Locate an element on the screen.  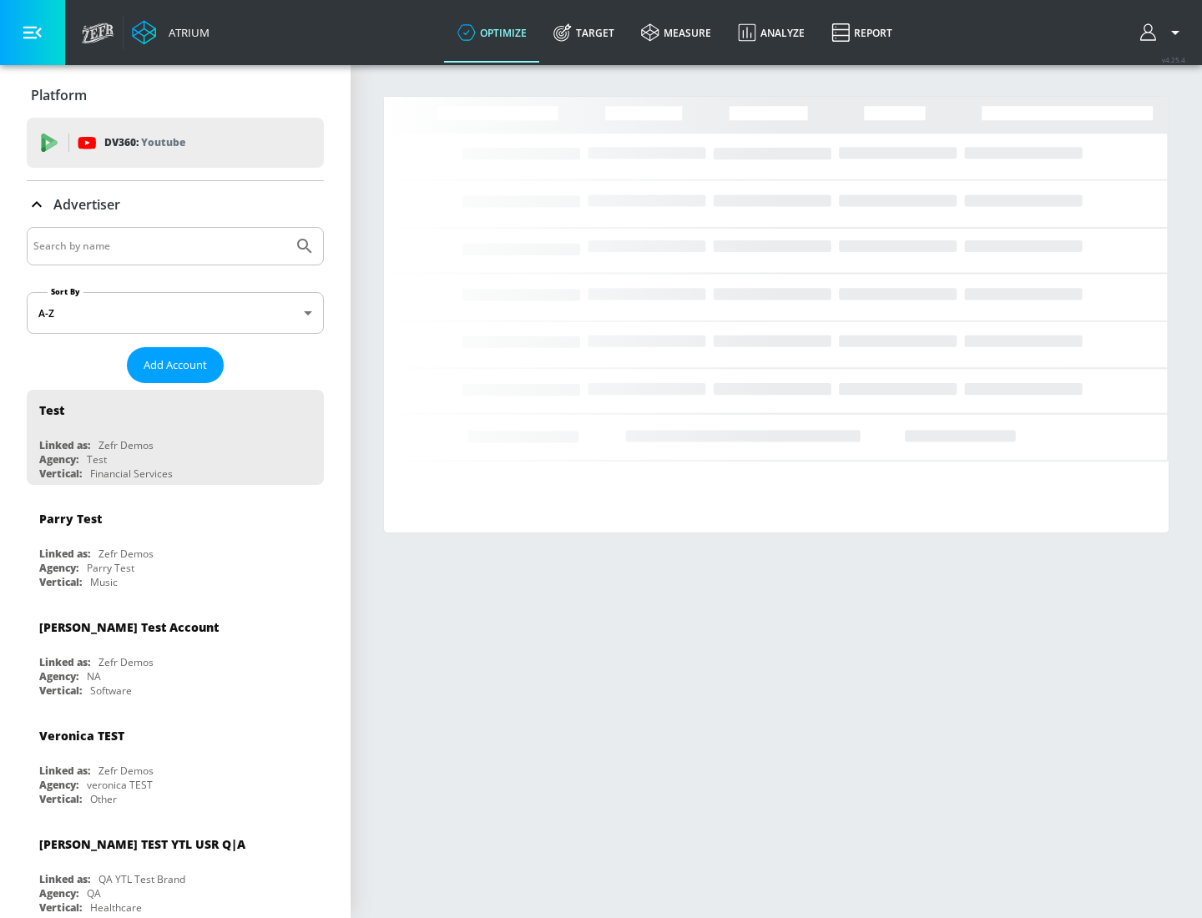
div: veronica TEST is located at coordinates (119, 785).